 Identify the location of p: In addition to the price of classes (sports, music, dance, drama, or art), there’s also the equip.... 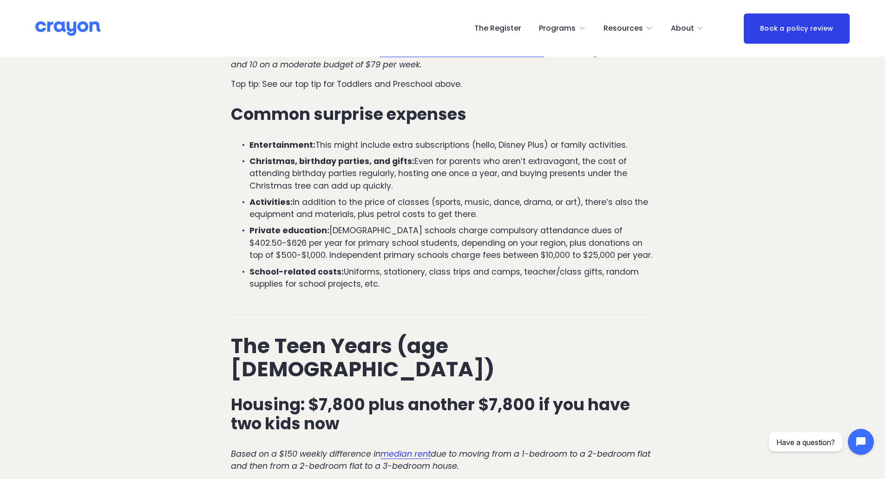
(452, 208).